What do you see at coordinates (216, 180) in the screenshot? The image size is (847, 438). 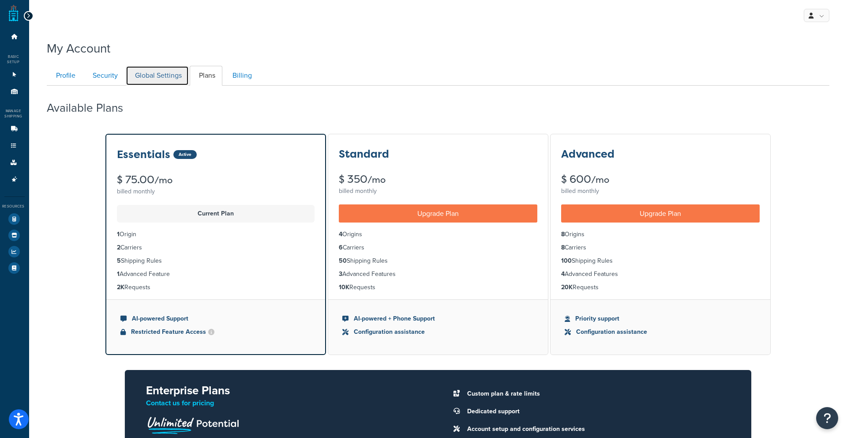 I see `div: $ 75.00` at bounding box center [216, 180].